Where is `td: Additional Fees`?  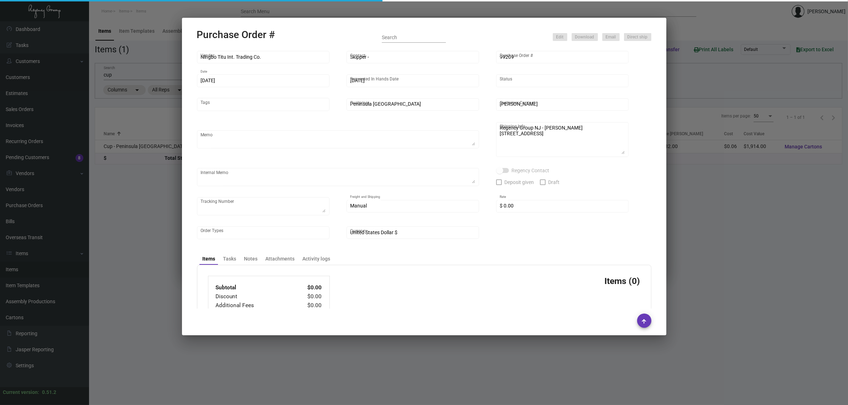
td: Additional Fees is located at coordinates (254, 305).